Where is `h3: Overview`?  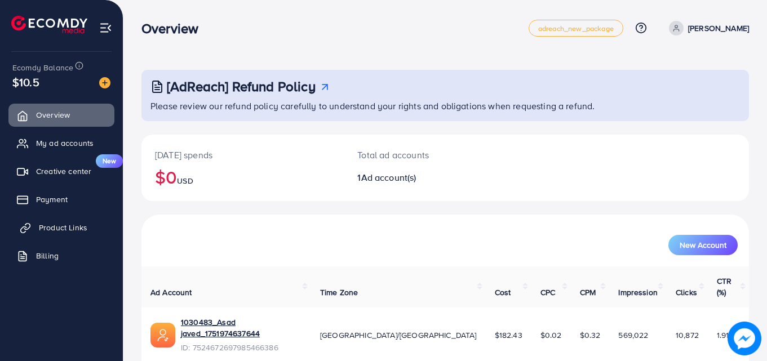
h3: Overview is located at coordinates (174, 28).